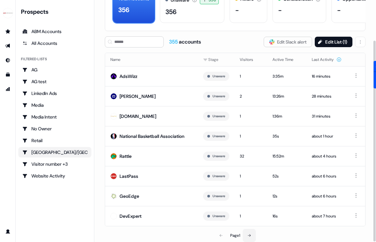 The height and width of the screenshot is (242, 376). What do you see at coordinates (8, 232) in the screenshot?
I see `a: Go to profile` at bounding box center [8, 232].